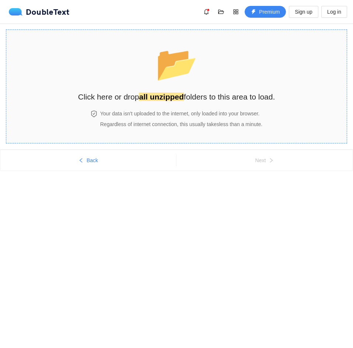  Describe the element at coordinates (39, 12) in the screenshot. I see `div: DoubleText` at that location.